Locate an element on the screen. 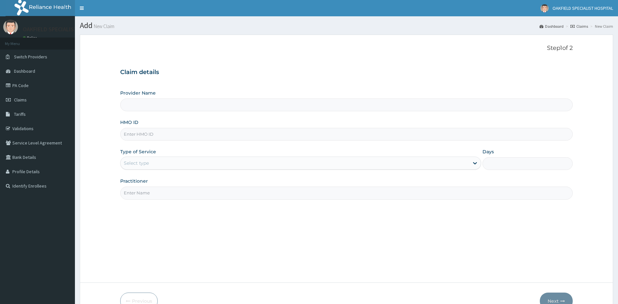  h3: Claim details is located at coordinates (347, 72).